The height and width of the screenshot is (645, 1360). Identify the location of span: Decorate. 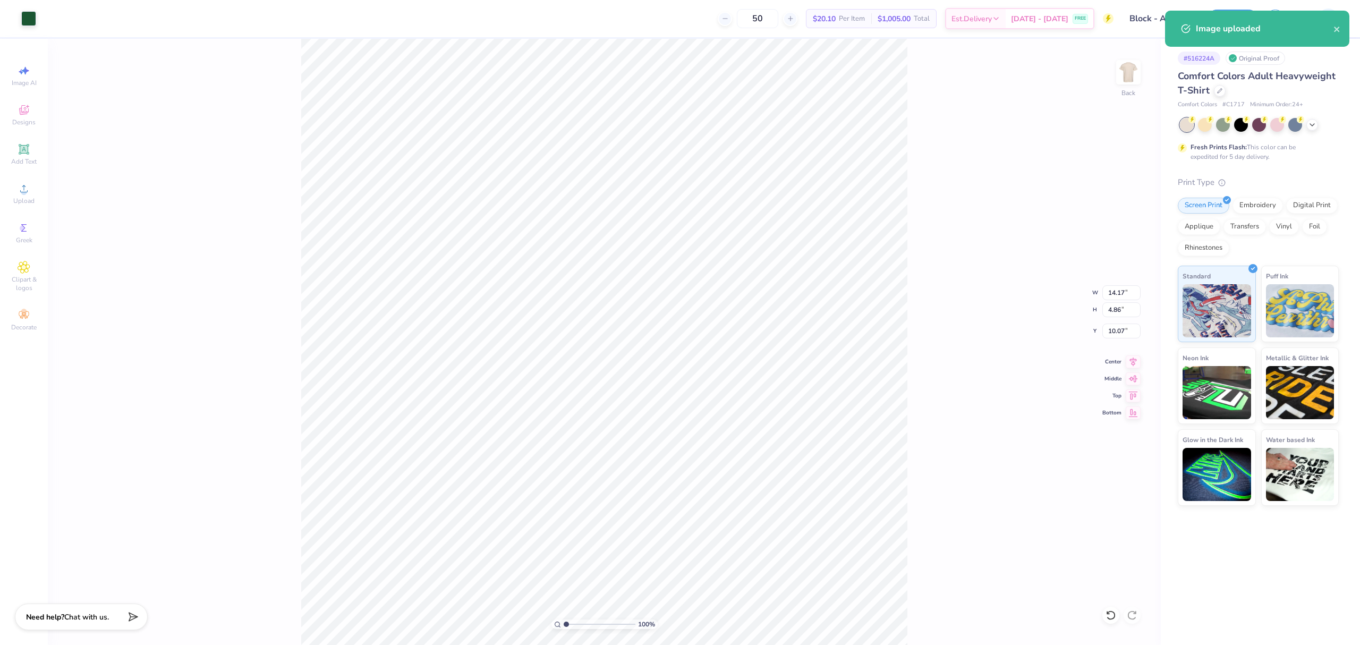
(24, 327).